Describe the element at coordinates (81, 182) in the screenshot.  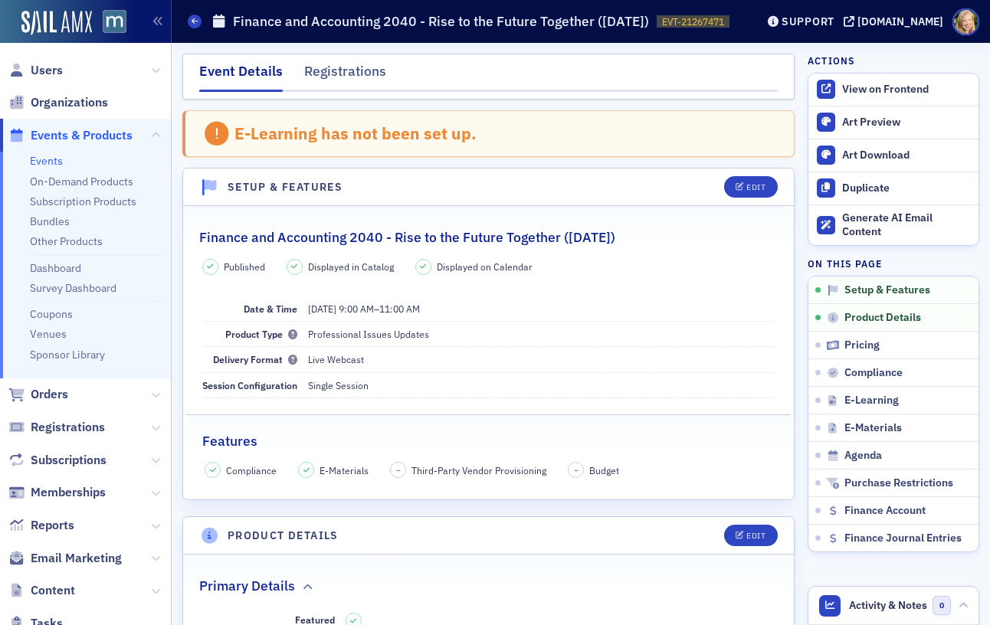
I see `a: On-Demand Products` at that location.